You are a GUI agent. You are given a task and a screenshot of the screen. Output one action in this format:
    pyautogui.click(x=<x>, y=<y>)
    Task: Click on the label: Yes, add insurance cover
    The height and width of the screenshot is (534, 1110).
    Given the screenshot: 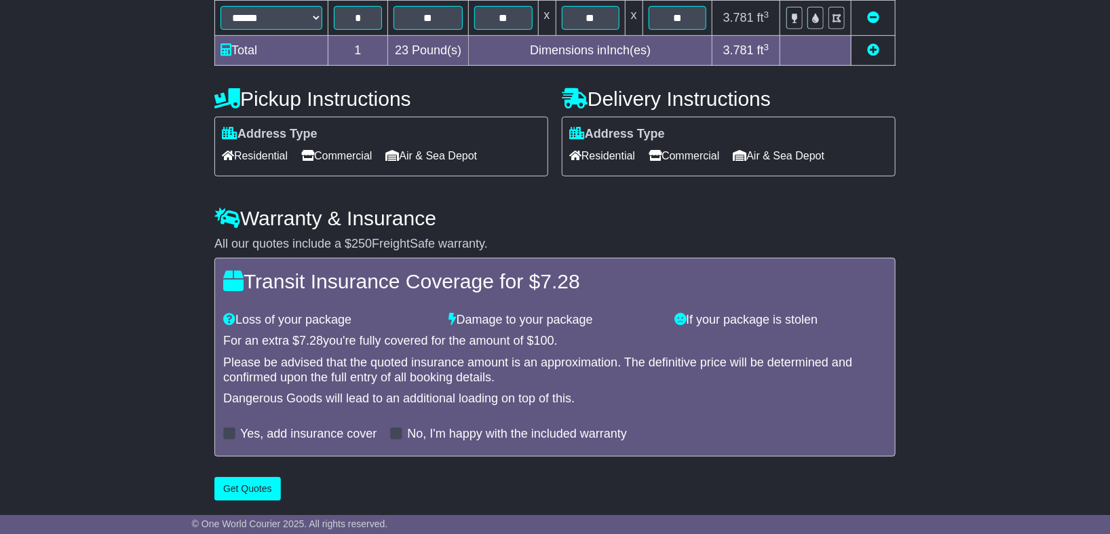 What is the action you would take?
    pyautogui.click(x=308, y=434)
    